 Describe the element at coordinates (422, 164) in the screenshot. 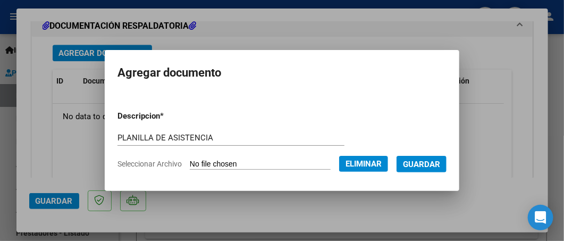

I see `span: Guardar` at that location.